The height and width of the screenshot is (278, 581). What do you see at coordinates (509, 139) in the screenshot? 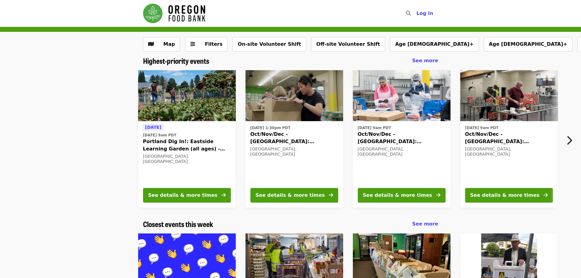
I see `a: See details for "Oct/Nov/Dec - Portland: Repack/Sort (age 16+)"` at bounding box center [509, 139].